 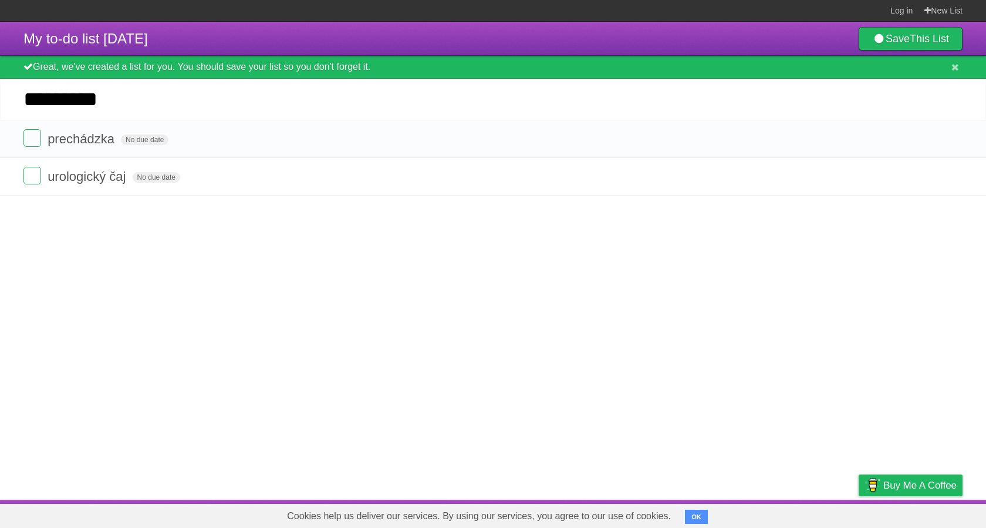 What do you see at coordinates (926, 514) in the screenshot?
I see `a: Suggest a feature` at bounding box center [926, 514].